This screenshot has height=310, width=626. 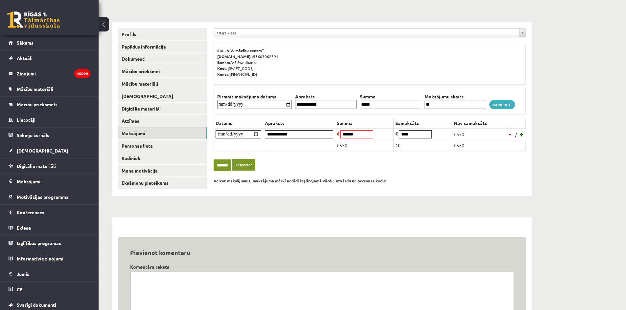 What do you see at coordinates (162, 171) in the screenshot?
I see `a: Mana motivācija` at bounding box center [162, 171].